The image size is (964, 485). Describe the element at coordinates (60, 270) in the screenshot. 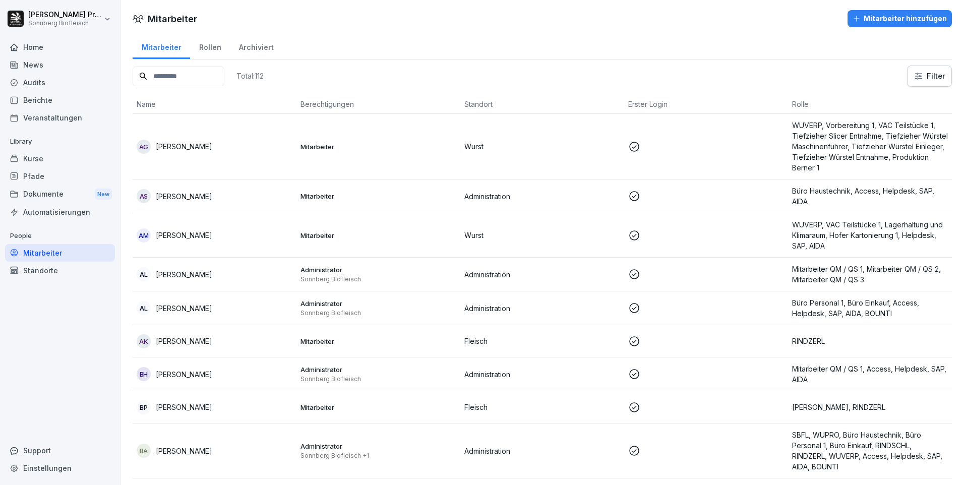

I see `div: Standorte` at that location.